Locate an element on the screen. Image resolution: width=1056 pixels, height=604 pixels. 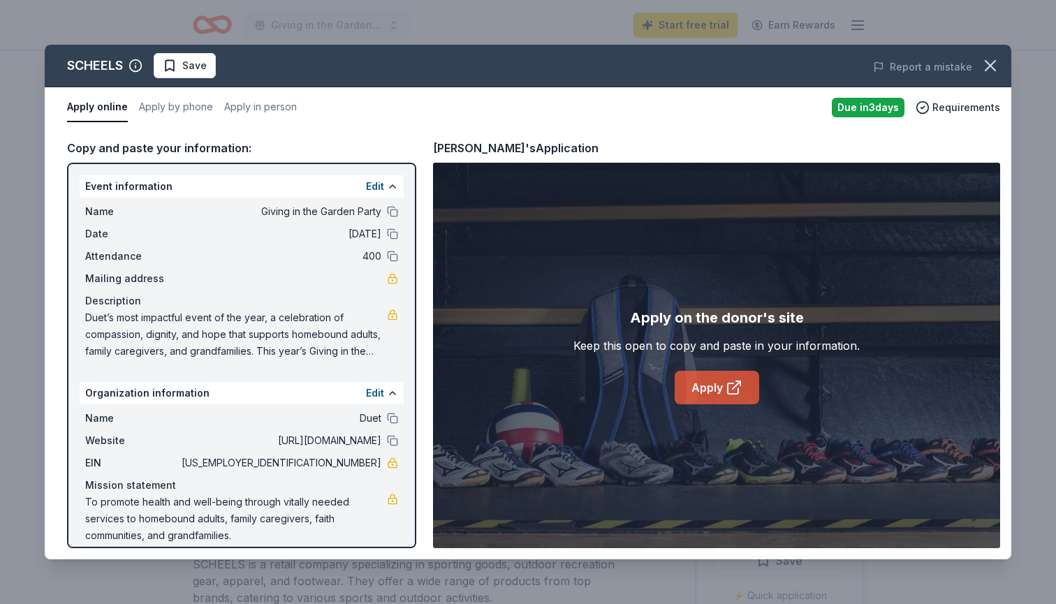
div: Description is located at coordinates (242, 301).